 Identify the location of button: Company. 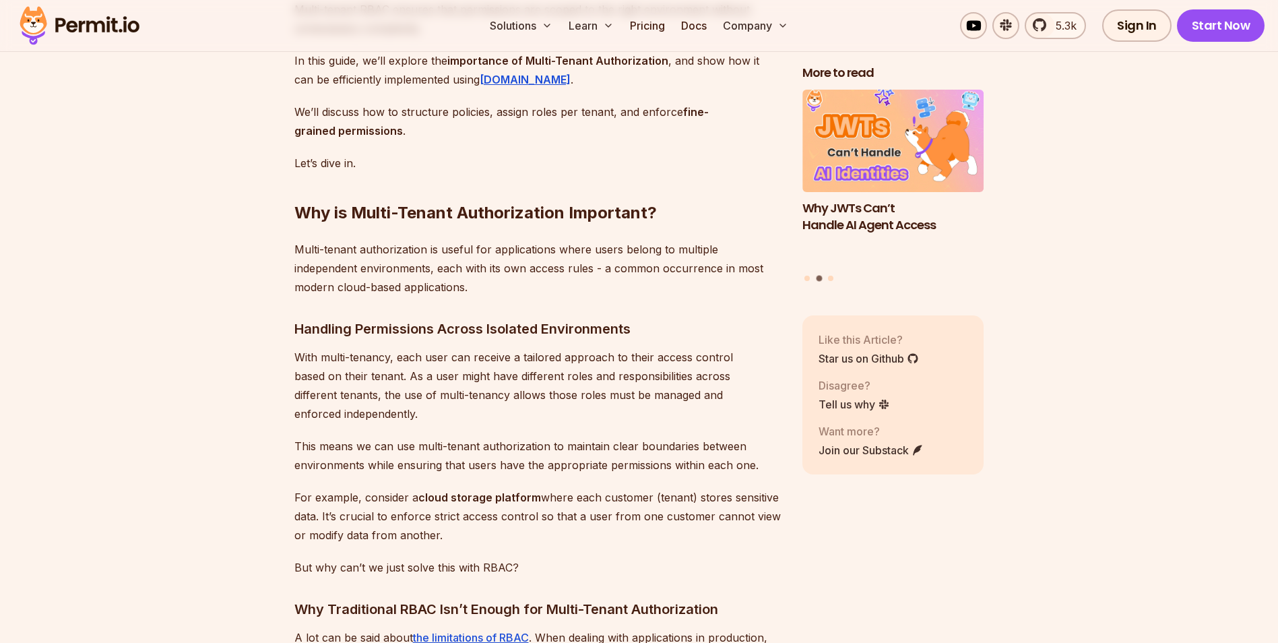
(755, 26).